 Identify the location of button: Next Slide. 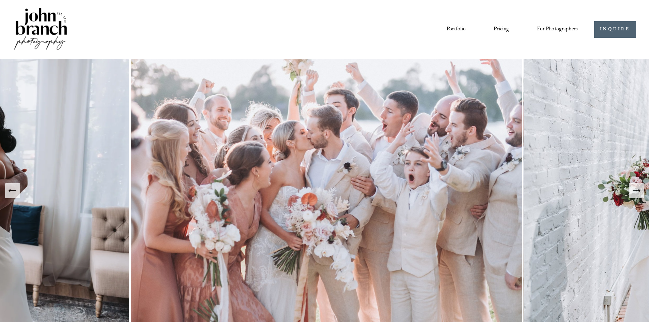
(636, 190).